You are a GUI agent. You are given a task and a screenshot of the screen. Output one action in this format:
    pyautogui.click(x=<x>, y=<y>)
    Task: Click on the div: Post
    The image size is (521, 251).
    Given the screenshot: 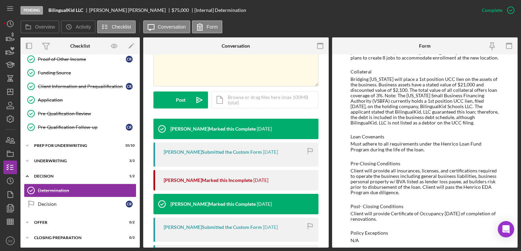 What is the action you would take?
    pyautogui.click(x=181, y=100)
    